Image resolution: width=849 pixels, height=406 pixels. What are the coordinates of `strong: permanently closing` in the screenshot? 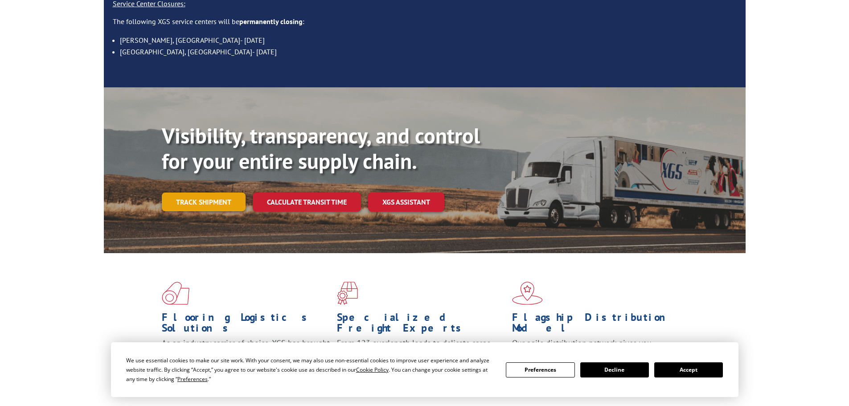 It's located at (271, 21).